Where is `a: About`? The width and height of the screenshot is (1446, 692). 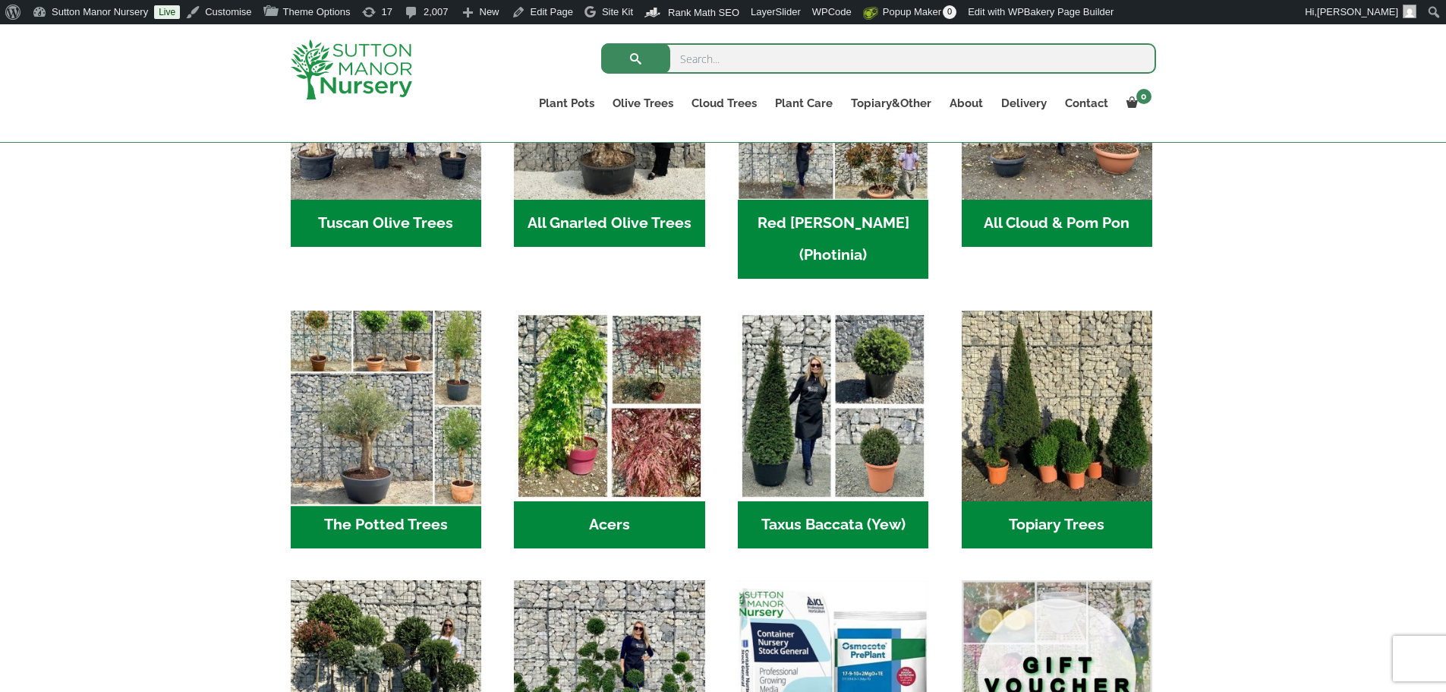 a: About is located at coordinates (967, 103).